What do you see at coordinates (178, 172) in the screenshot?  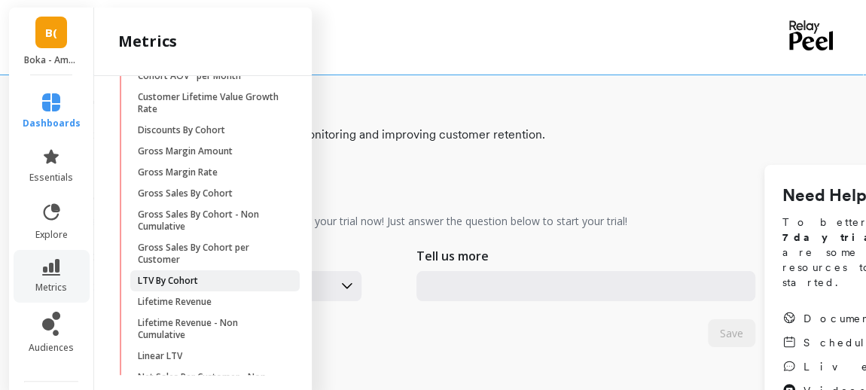 I see `p: Gross Margin Rate` at bounding box center [178, 172].